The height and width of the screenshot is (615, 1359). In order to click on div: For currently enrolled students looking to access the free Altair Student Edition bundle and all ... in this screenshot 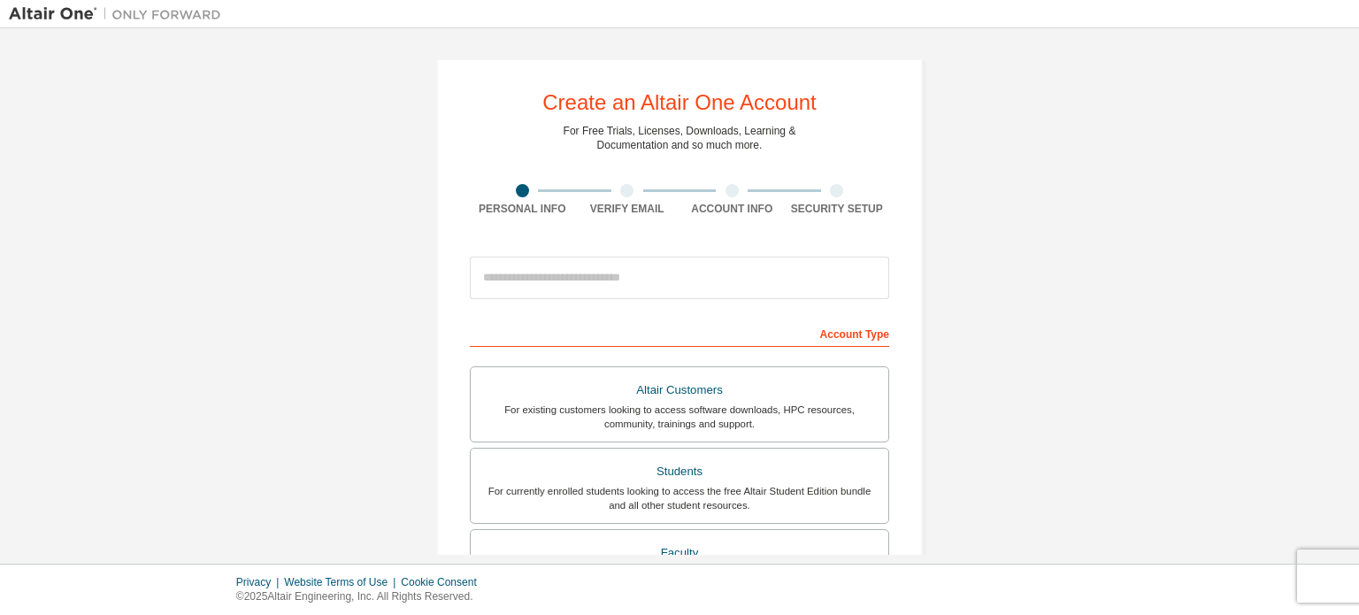, I will do `click(680, 498)`.